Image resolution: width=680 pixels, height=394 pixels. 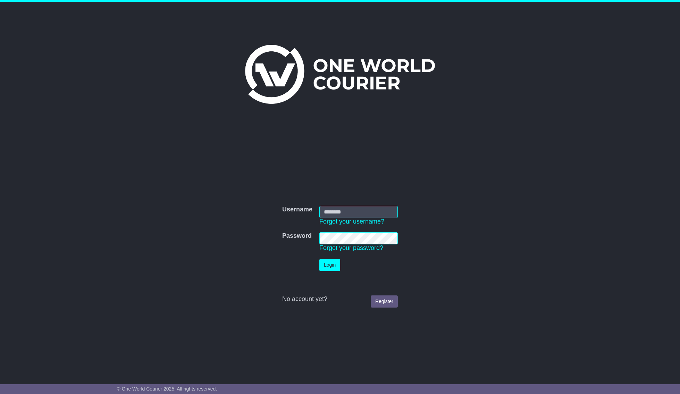 What do you see at coordinates (352, 221) in the screenshot?
I see `a: Forgot your username?` at bounding box center [352, 221].